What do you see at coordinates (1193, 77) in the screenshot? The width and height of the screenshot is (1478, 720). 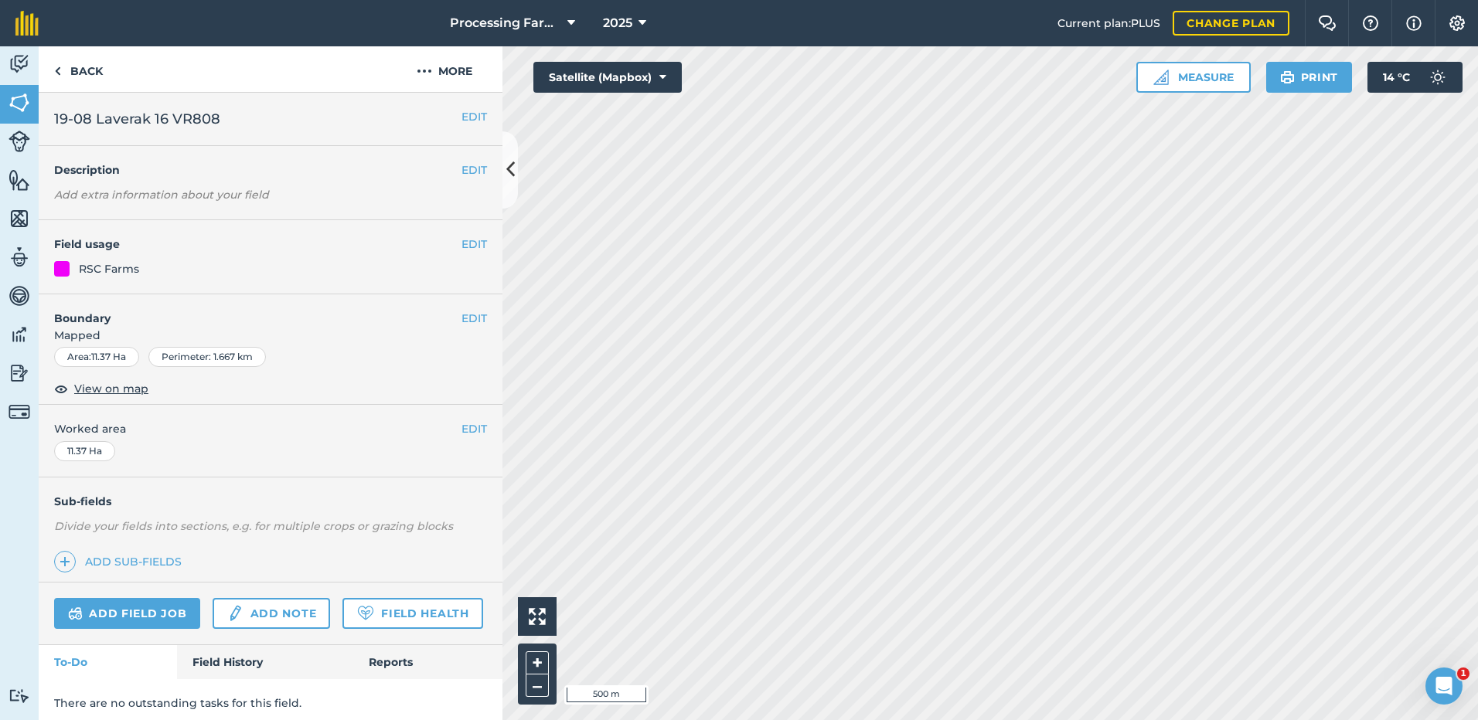 I see `button: Measure` at bounding box center [1193, 77].